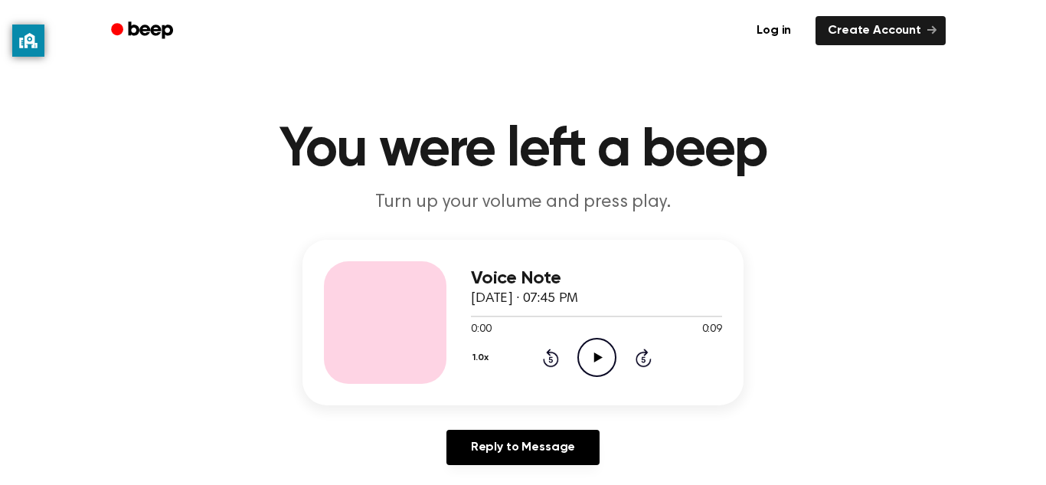 The height and width of the screenshot is (485, 1046). What do you see at coordinates (523, 150) in the screenshot?
I see `h1: You were left a beep` at bounding box center [523, 150].